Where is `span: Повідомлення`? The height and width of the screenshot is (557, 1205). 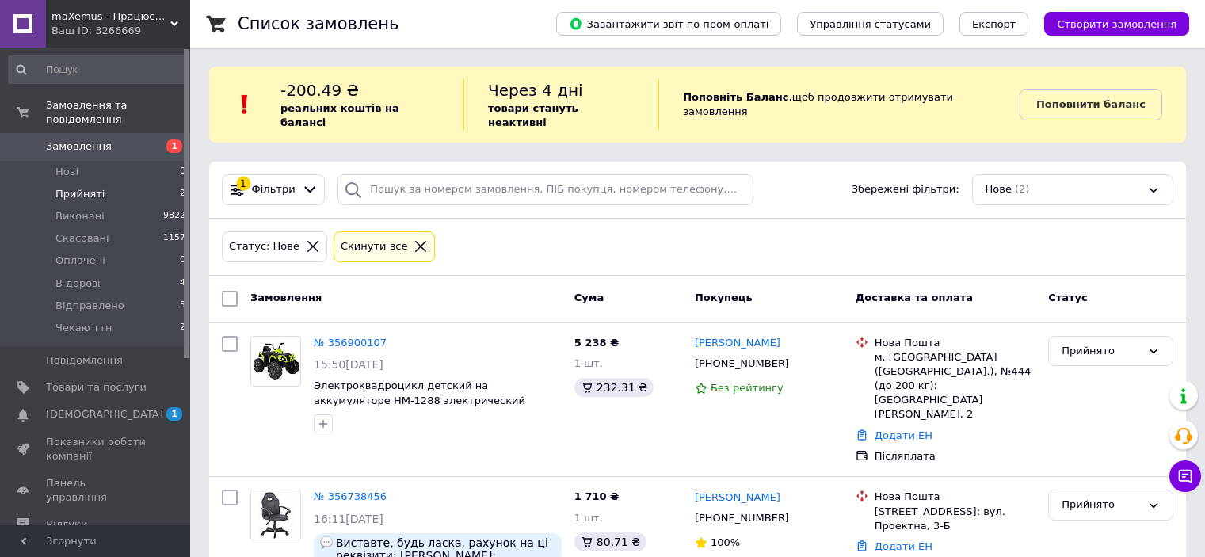 span: Повідомлення is located at coordinates (84, 361).